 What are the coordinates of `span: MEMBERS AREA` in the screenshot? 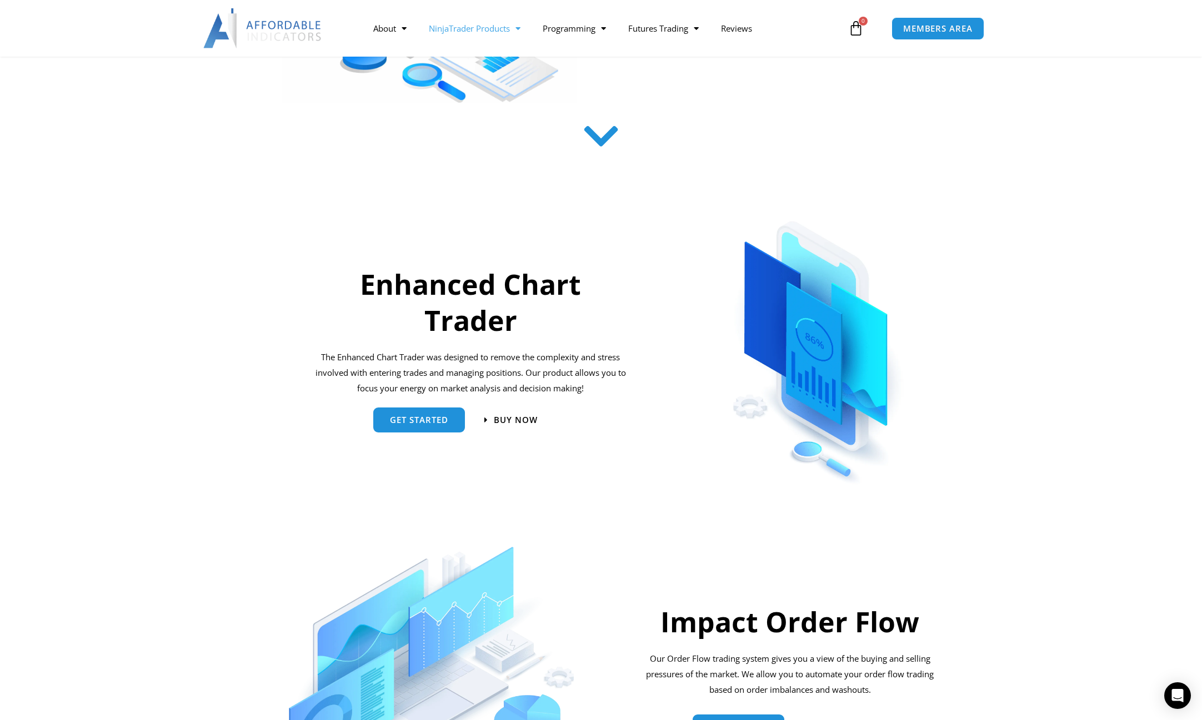 It's located at (937, 28).